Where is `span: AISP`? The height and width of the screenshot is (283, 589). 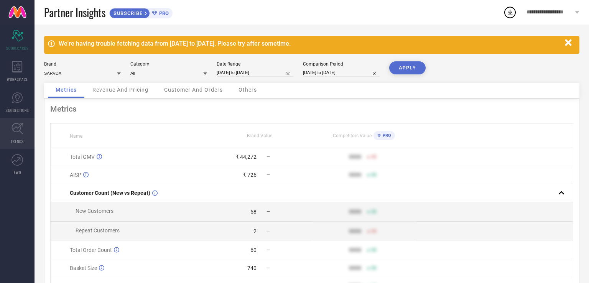
span: AISP is located at coordinates (76, 175).